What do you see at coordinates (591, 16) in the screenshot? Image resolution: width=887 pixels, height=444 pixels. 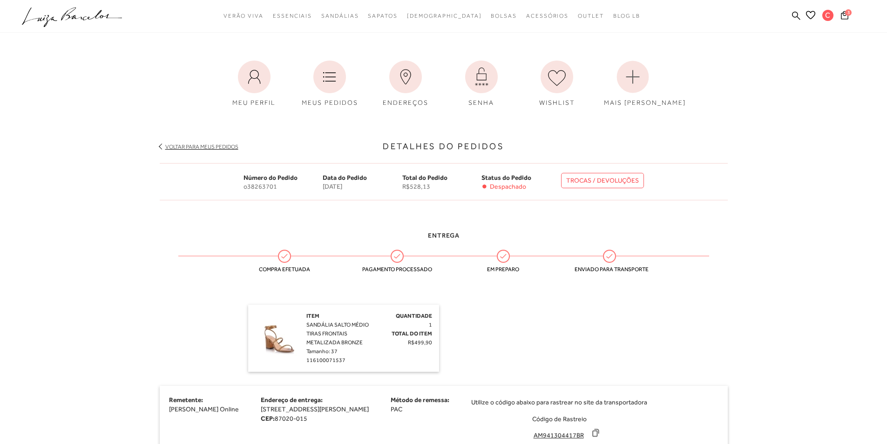 I see `span: Outlet` at bounding box center [591, 16].